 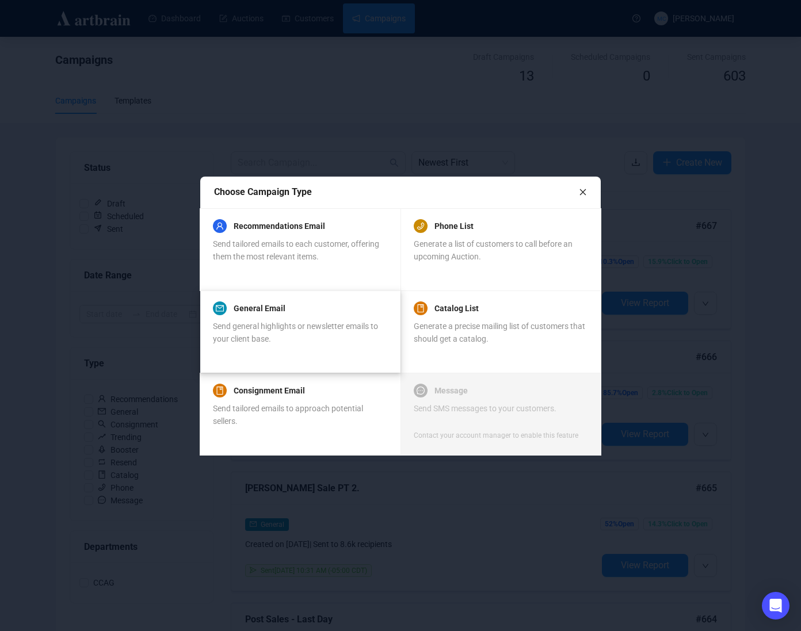 I want to click on a: General Email, so click(x=259, y=308).